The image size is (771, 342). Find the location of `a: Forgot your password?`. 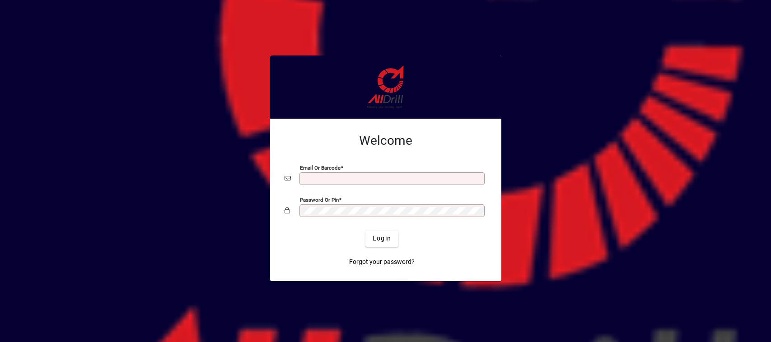

a: Forgot your password? is located at coordinates (382, 262).